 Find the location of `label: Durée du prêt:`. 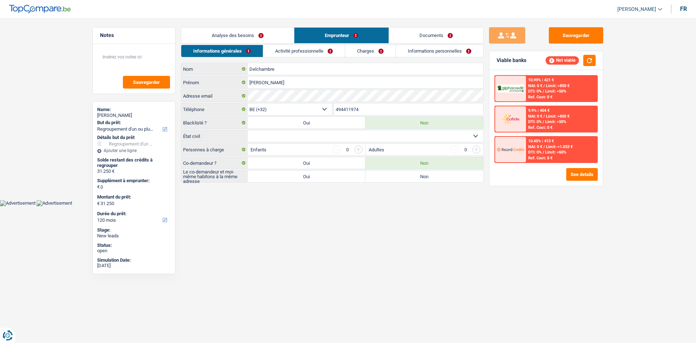

label: Durée du prêt: is located at coordinates (133, 214).